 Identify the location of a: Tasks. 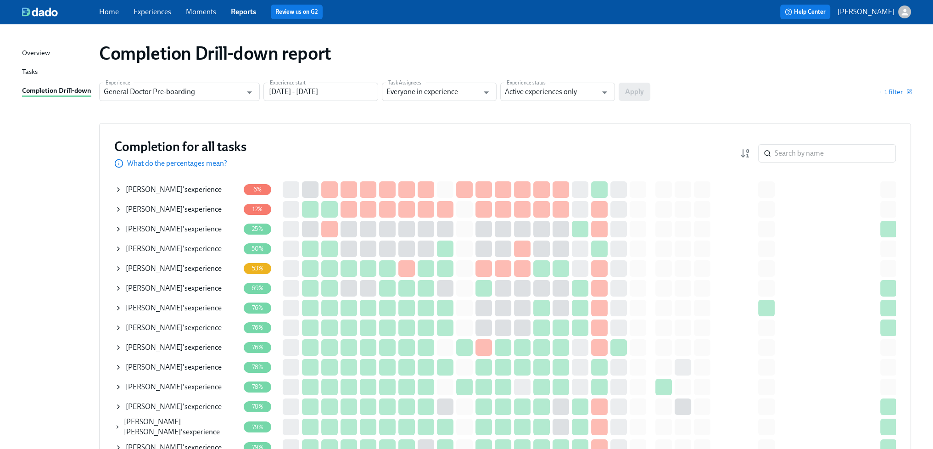
(57, 72).